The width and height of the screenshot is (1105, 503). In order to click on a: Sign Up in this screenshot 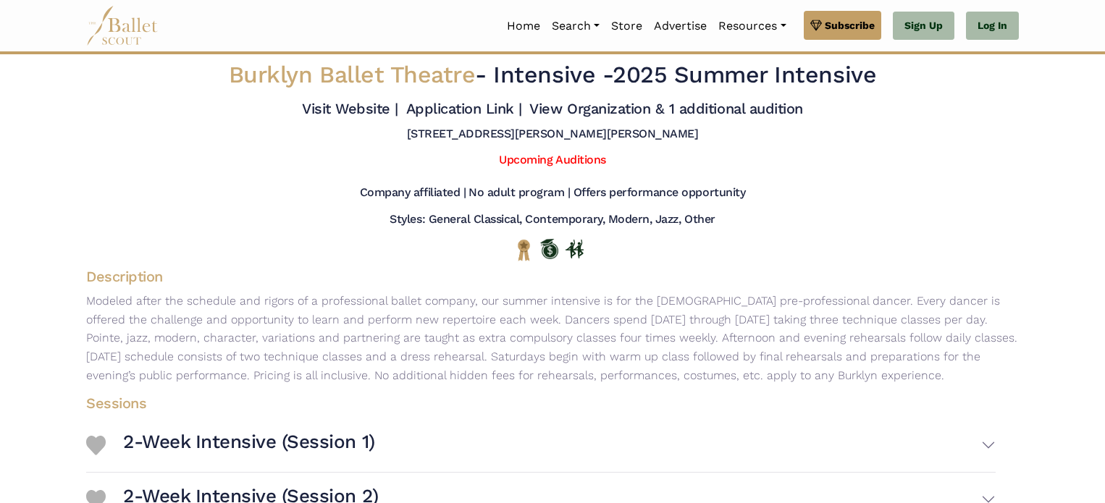, I will do `click(923, 26)`.